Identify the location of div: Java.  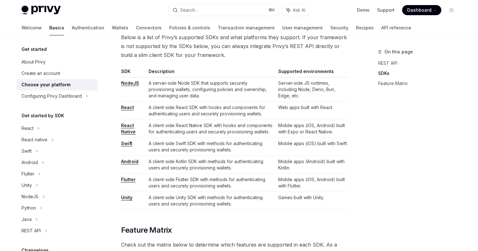
(27, 220).